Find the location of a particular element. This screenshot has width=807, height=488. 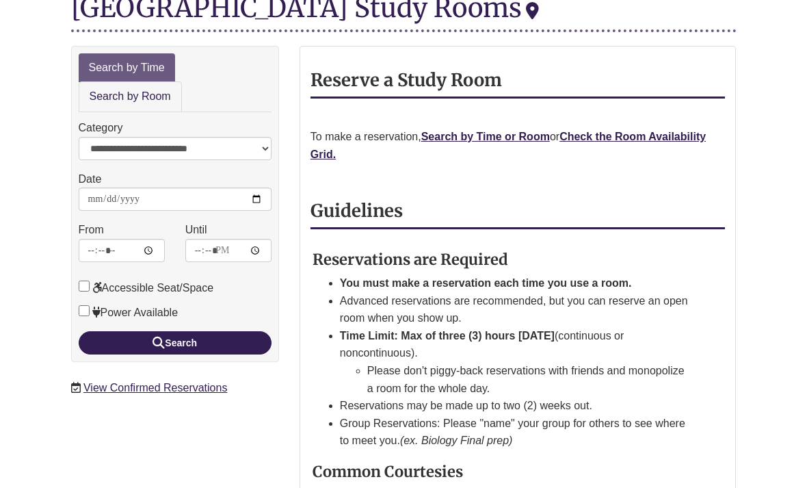

button: Search is located at coordinates (175, 343).